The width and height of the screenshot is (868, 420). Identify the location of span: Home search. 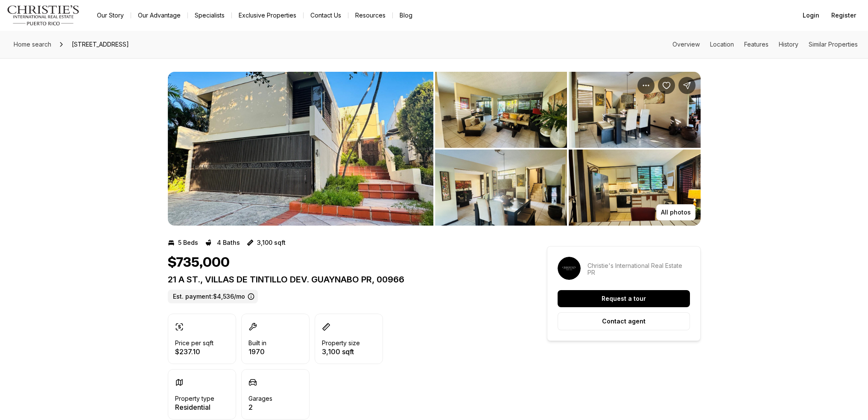
(32, 44).